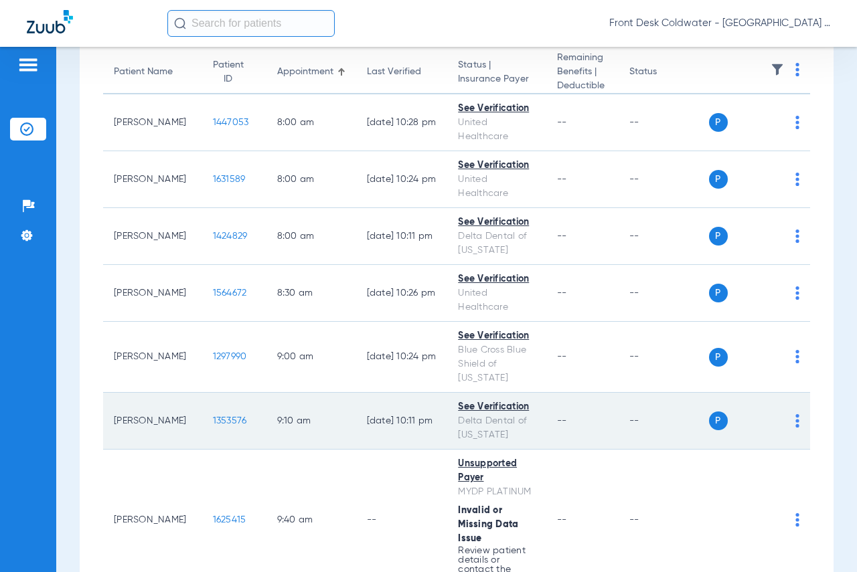 The image size is (857, 572). I want to click on img: Search Icon, so click(180, 23).